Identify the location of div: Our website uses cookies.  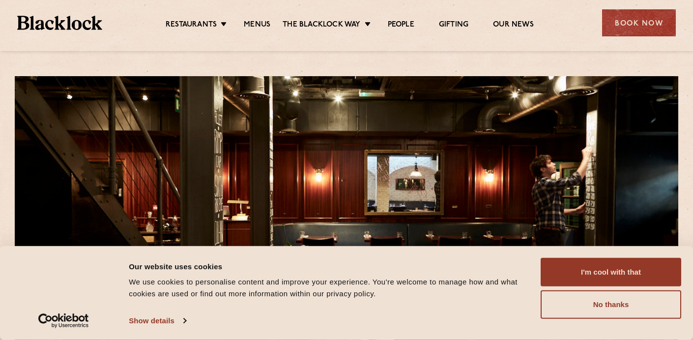
(329, 266).